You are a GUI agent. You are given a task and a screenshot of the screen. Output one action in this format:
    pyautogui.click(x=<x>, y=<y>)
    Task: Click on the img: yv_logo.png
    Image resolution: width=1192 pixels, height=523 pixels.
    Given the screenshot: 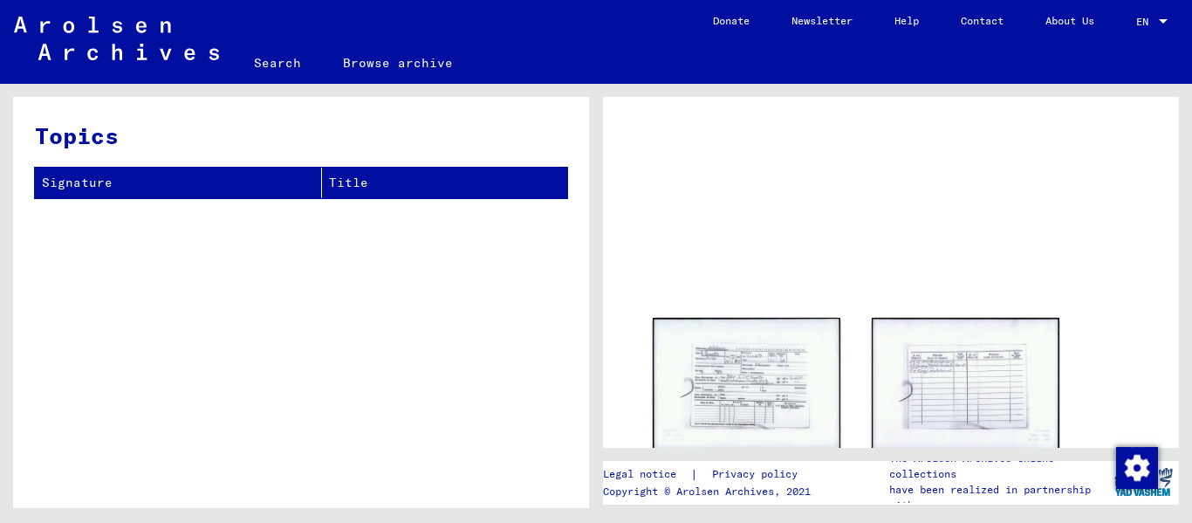 What is the action you would take?
    pyautogui.click(x=1144, y=482)
    